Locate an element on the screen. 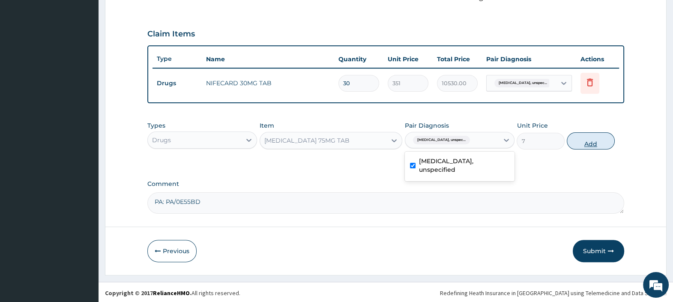 This screenshot has width=673, height=302. textarea: Type your message and hit 'Enter' is located at coordinates (84, 222).